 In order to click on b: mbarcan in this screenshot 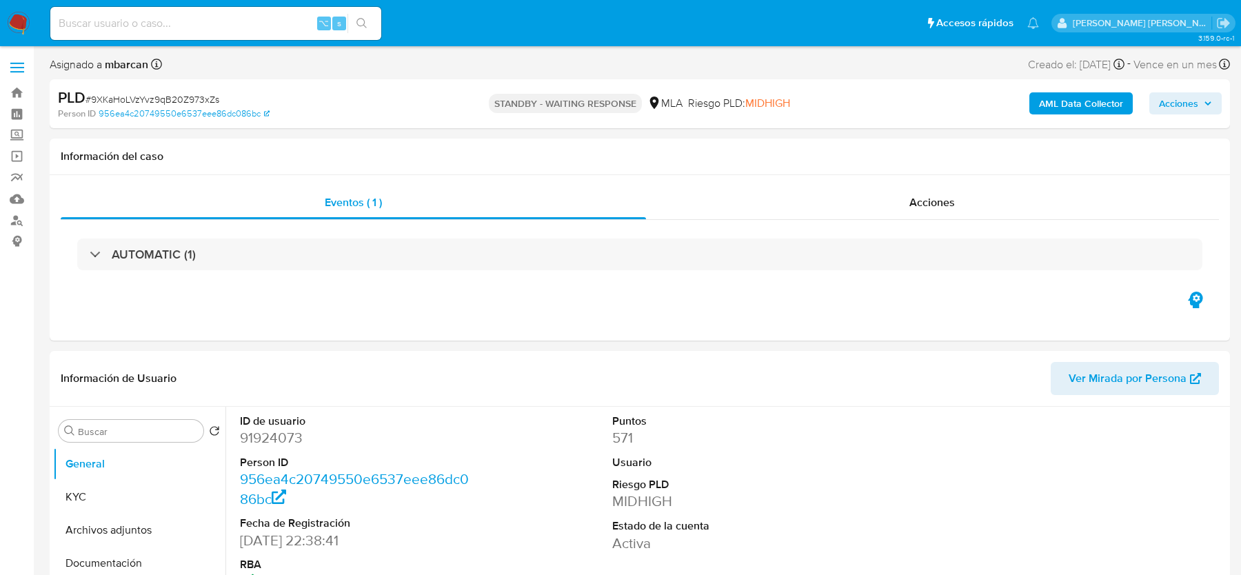, I will do `click(125, 64)`.